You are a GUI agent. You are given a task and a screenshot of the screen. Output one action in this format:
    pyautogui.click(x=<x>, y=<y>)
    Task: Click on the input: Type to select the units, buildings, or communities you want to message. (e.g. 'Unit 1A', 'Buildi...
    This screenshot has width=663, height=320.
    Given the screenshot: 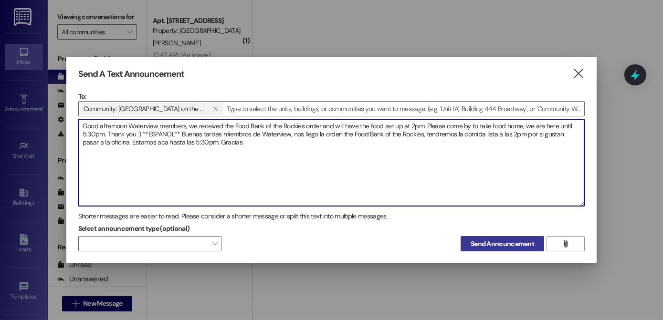 What is the action you would take?
    pyautogui.click(x=404, y=109)
    